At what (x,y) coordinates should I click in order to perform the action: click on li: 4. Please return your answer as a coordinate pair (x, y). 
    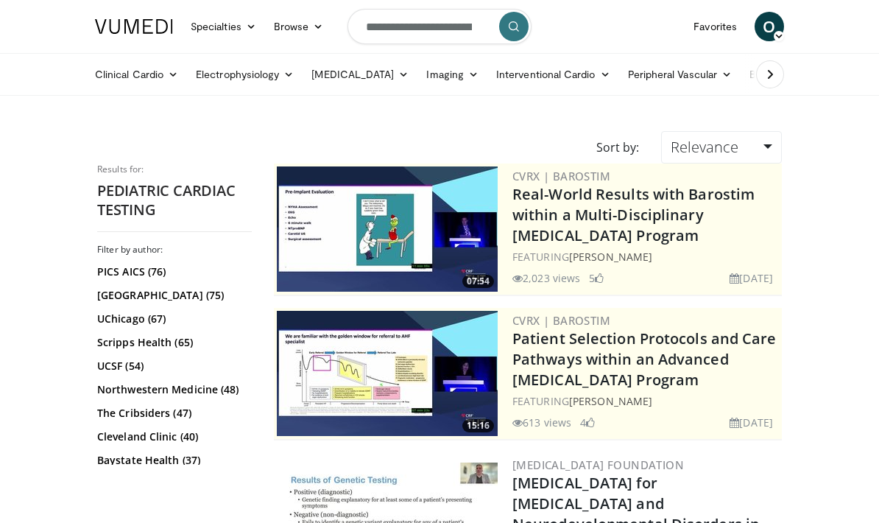
    Looking at the image, I should click on (587, 422).